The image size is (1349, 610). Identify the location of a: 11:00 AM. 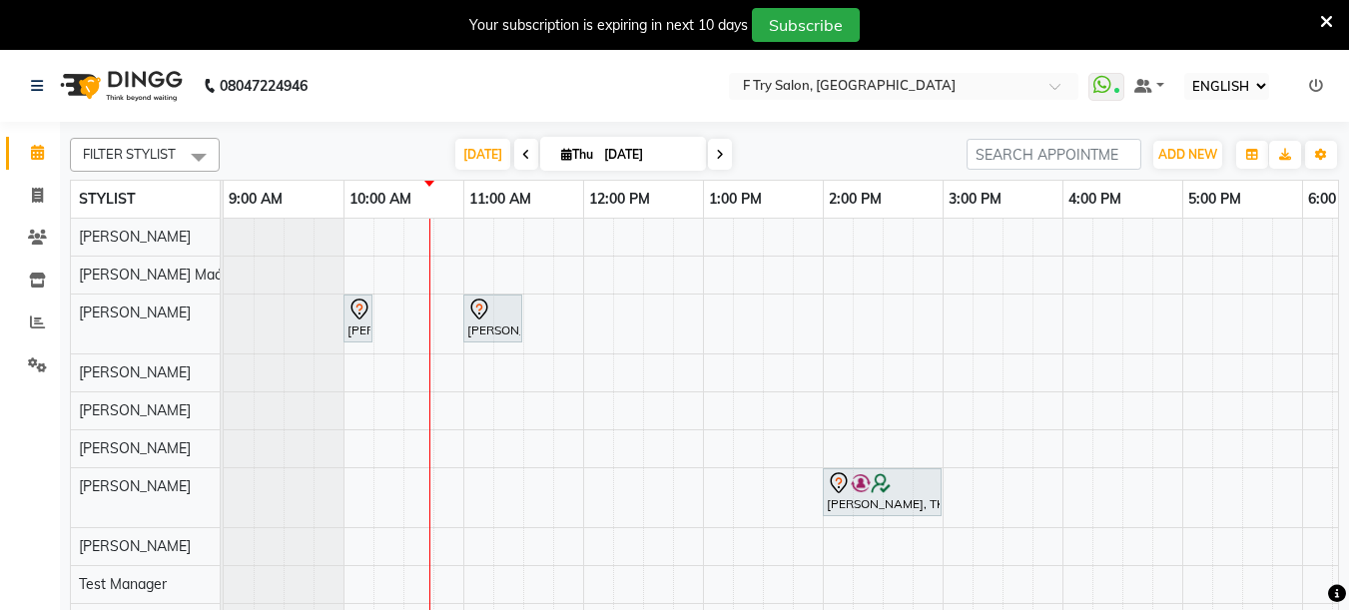
(500, 199).